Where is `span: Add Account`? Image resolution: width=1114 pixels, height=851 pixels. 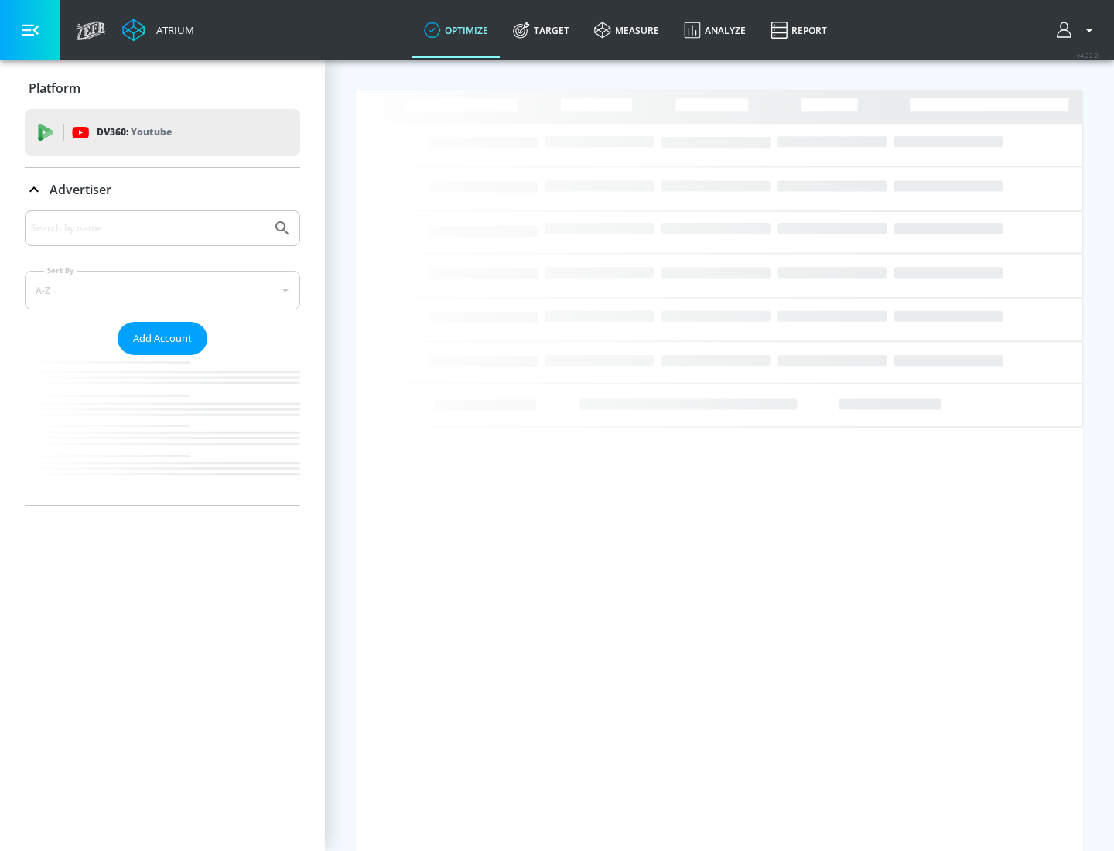 span: Add Account is located at coordinates (162, 338).